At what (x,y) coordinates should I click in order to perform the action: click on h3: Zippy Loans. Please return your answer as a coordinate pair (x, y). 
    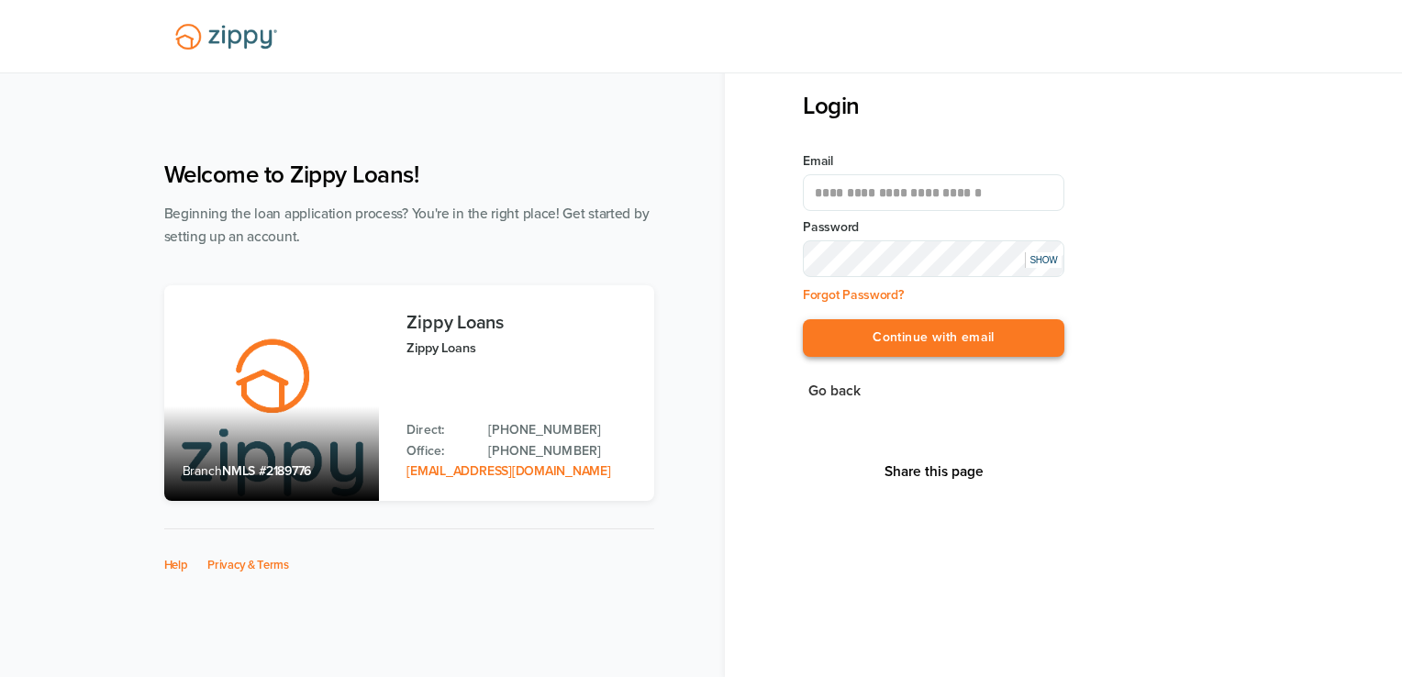
    Looking at the image, I should click on (520, 323).